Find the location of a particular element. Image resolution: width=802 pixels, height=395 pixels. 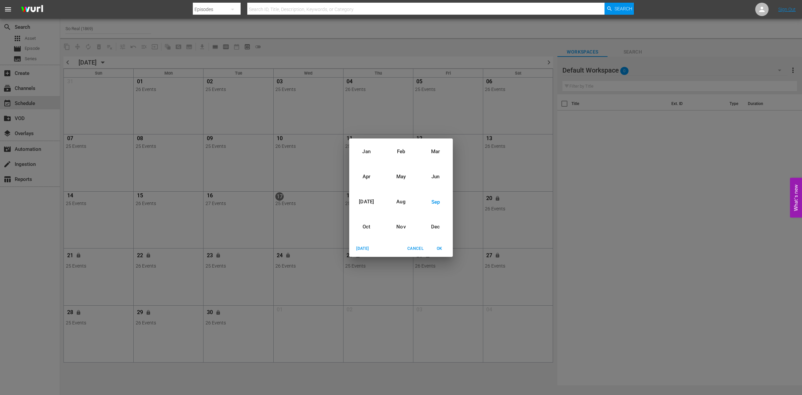

img: ans4CAIJ8jUAAAAAAAAAAAAAAAAAAAAAAAAgQb4GAAAAAAAAAAAAAAAAAAAAAAAAJMjXAAAAAAAAAAAAAAAAAAAAAAAAgAT5G... is located at coordinates (32, 9).